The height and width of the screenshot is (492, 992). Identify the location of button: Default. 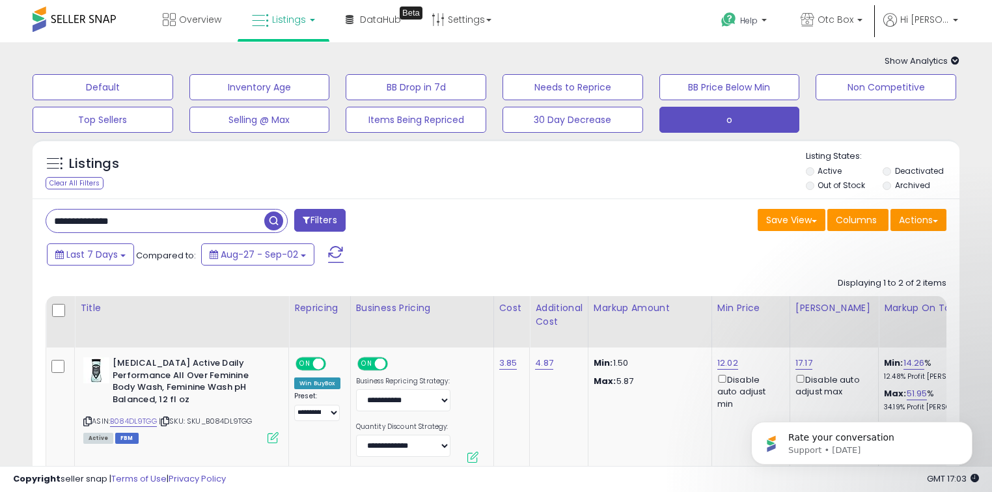
(103, 87).